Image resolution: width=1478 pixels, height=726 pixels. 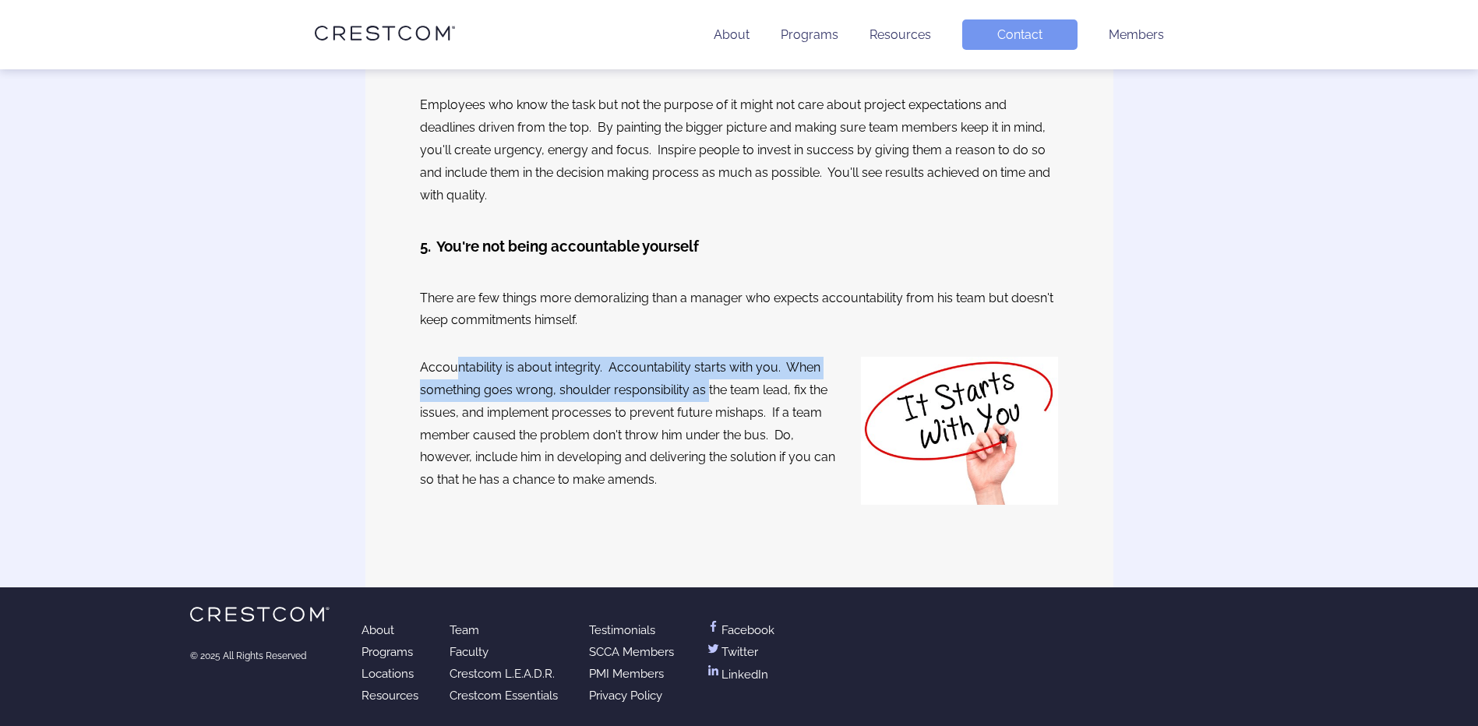 I want to click on a: Testimonials, so click(x=622, y=630).